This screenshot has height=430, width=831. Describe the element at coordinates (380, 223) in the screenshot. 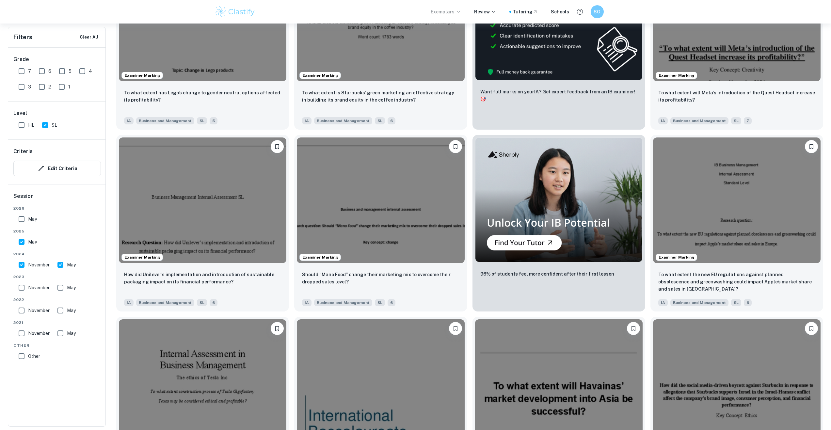

I see `a: Examiner MarkingBookmarkShould “Mano Food” change their marketing mix to overcome their dropped s...` at that location.